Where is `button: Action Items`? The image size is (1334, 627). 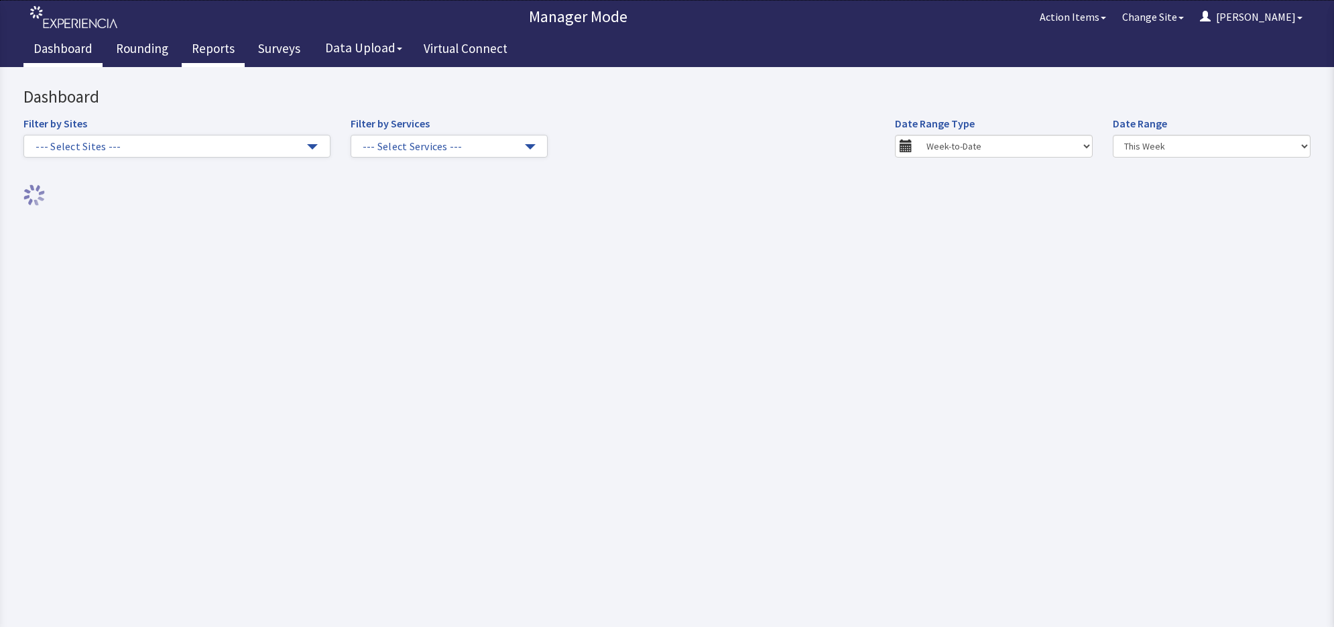 button: Action Items is located at coordinates (1072, 17).